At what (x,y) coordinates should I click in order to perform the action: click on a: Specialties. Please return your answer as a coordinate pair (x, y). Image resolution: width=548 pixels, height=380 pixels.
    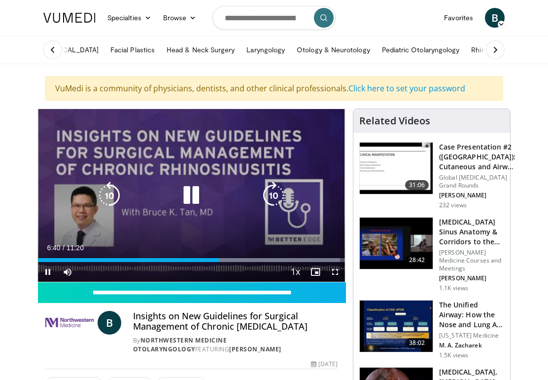
    Looking at the image, I should click on (129, 18).